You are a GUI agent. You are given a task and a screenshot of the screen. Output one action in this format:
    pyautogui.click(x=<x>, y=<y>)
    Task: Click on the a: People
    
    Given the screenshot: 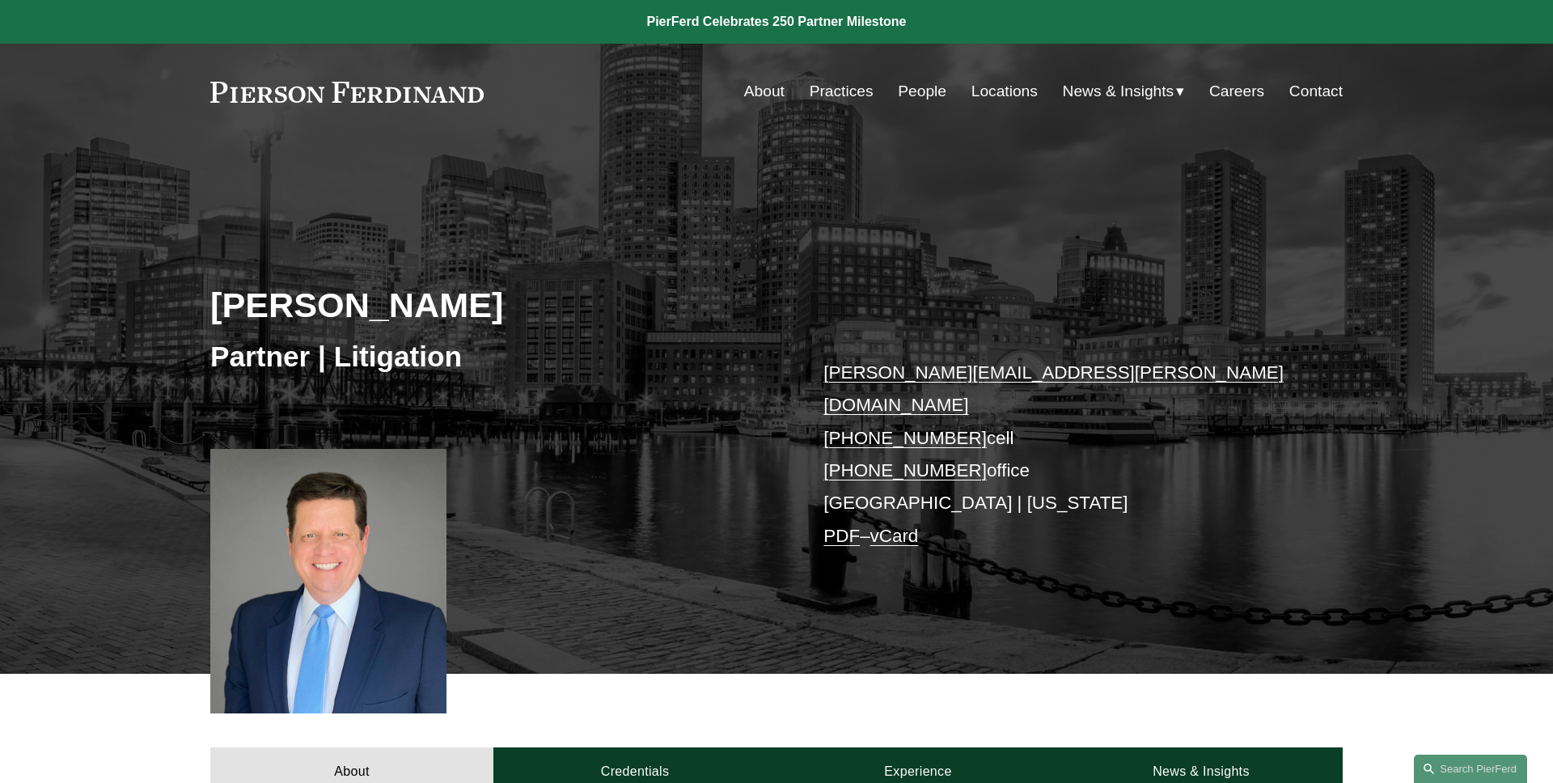 What is the action you would take?
    pyautogui.click(x=922, y=91)
    